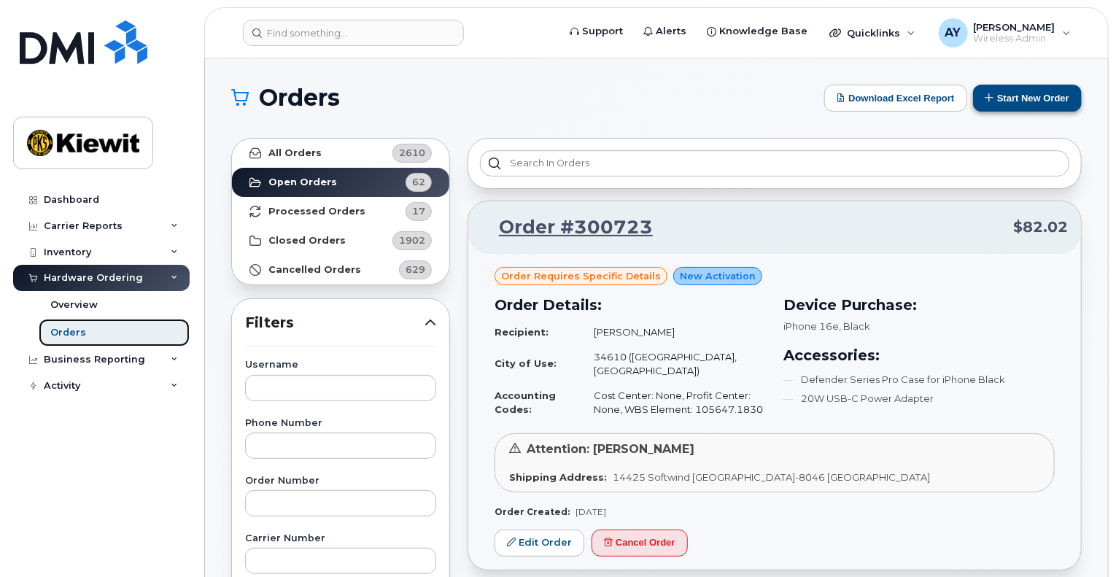  What do you see at coordinates (315, 270) in the screenshot?
I see `strong: Cancelled Orders` at bounding box center [315, 270].